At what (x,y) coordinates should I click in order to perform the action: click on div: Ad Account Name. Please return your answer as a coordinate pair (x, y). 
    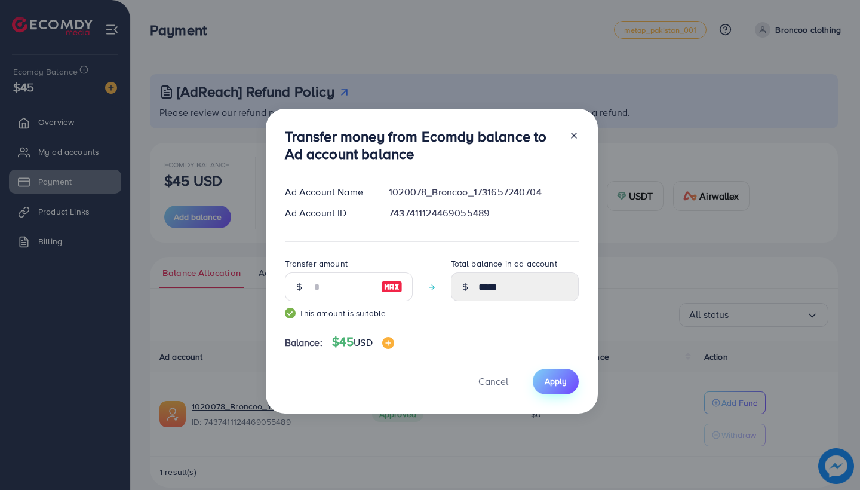
    Looking at the image, I should click on (327, 192).